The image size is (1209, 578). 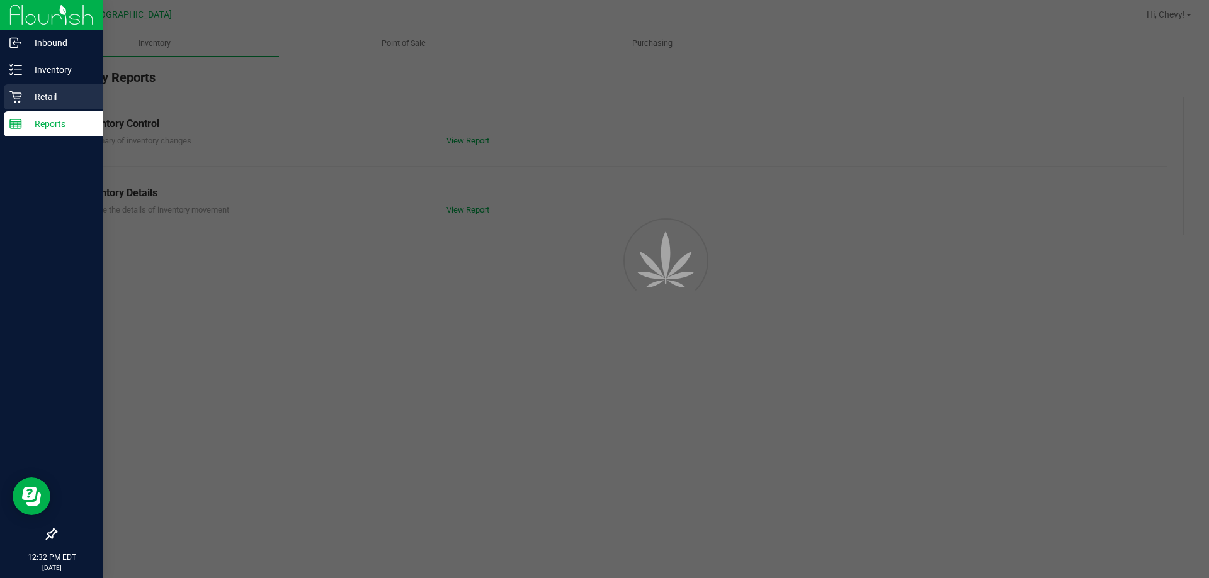 What do you see at coordinates (16, 70) in the screenshot?
I see `inline-svg: Inventory` at bounding box center [16, 70].